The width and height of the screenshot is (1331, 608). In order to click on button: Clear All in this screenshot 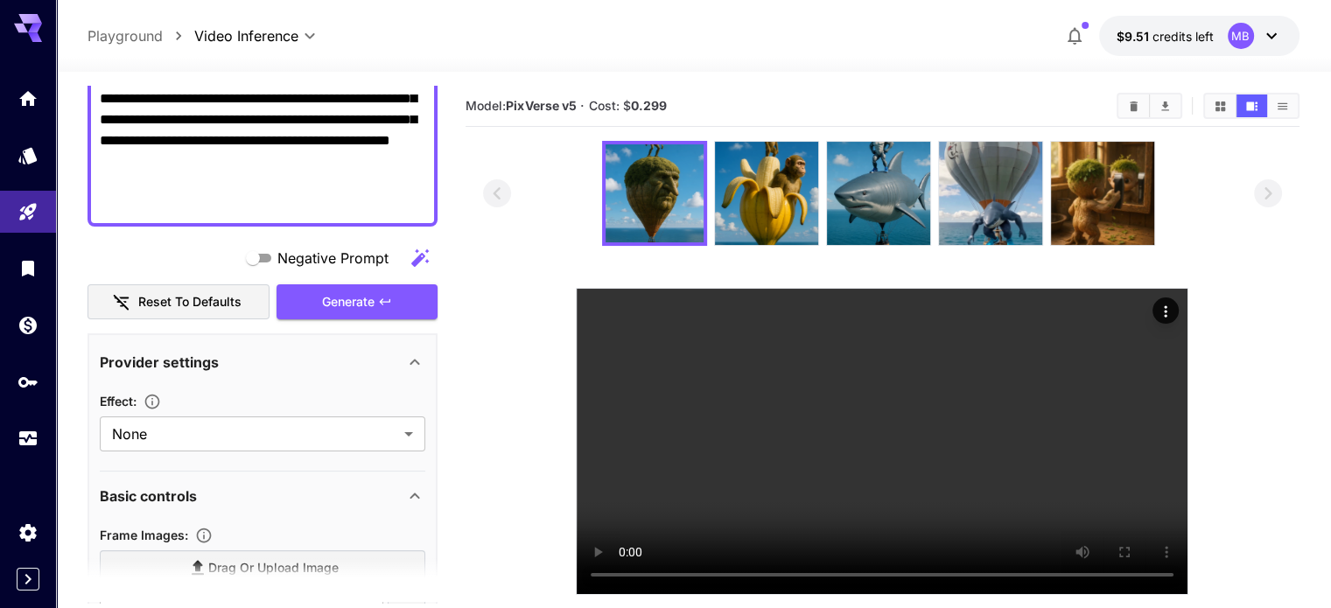, I will do `click(1133, 106)`.